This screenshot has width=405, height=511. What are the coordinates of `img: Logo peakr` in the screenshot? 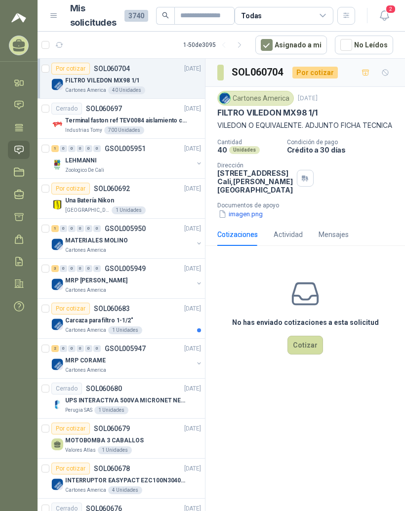 It's located at (19, 18).